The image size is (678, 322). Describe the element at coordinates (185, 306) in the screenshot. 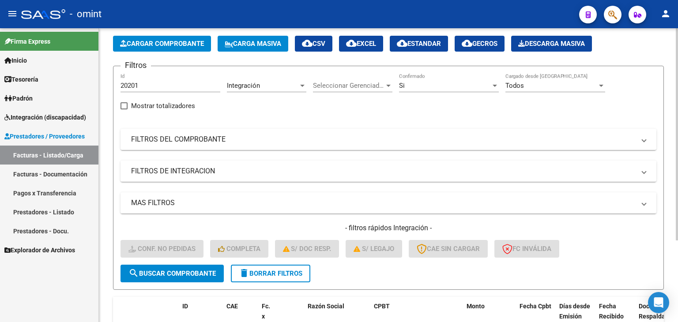

I see `span: ID` at that location.